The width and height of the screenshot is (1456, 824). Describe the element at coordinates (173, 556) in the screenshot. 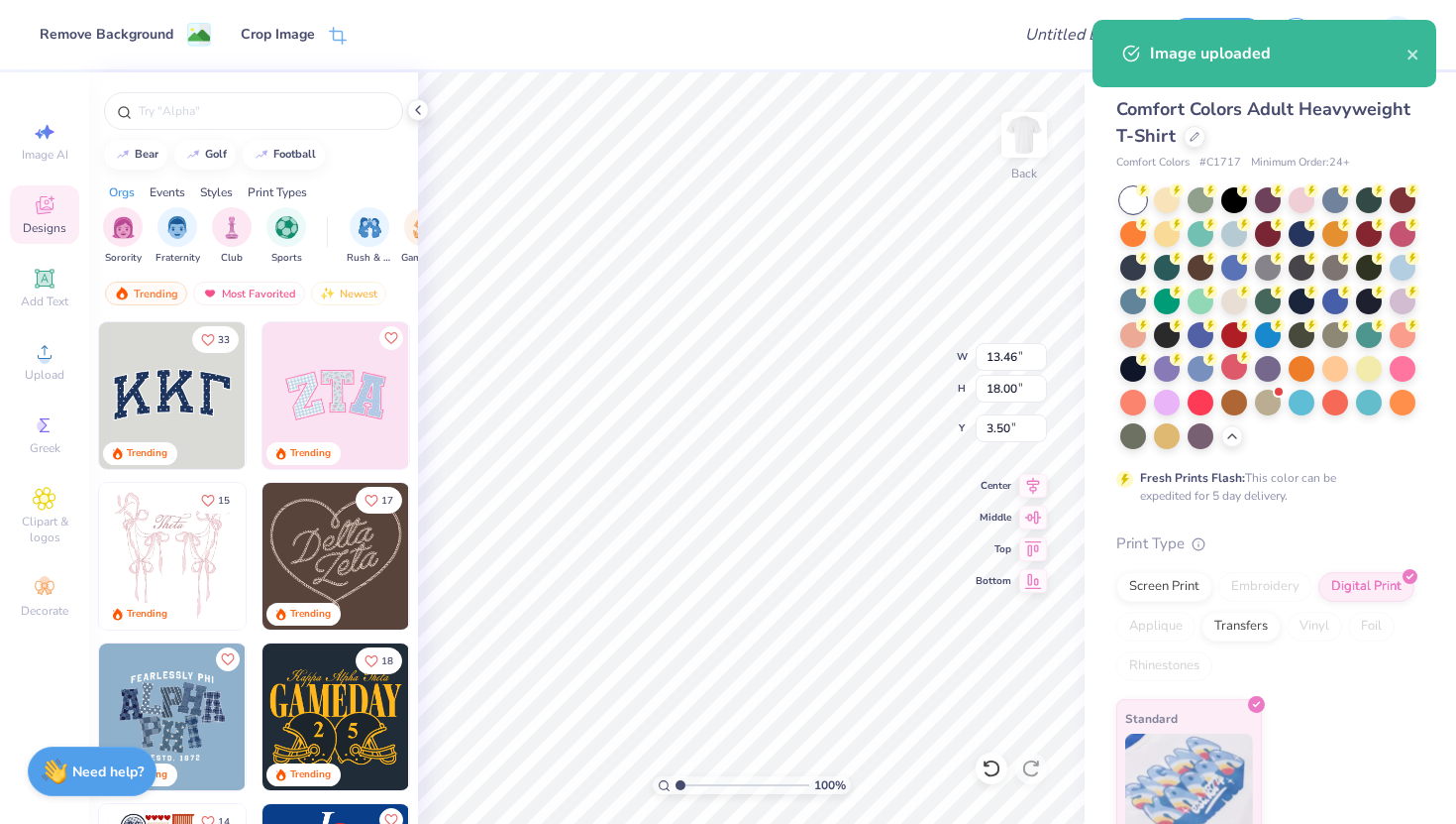

I see `img: 83dda5b0-2158-48ca-832c-f6b4ef4c4536` at that location.